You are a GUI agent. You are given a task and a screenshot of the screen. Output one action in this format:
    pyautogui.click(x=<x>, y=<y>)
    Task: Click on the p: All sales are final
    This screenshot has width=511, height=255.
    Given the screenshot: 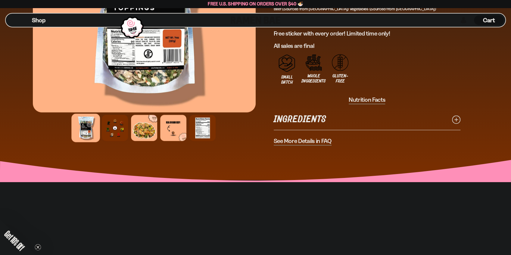 What is the action you would take?
    pyautogui.click(x=367, y=46)
    